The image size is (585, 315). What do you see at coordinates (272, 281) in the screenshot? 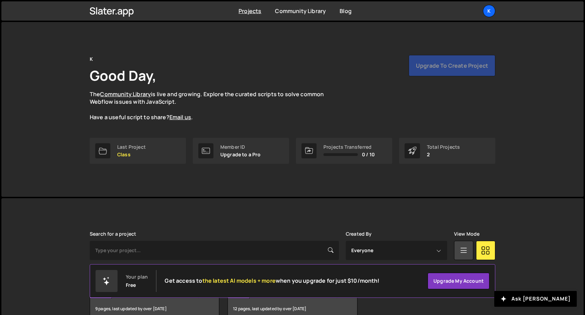
I see `h2: Get access to when you upgrade for just $10/month!` at bounding box center [272, 281].